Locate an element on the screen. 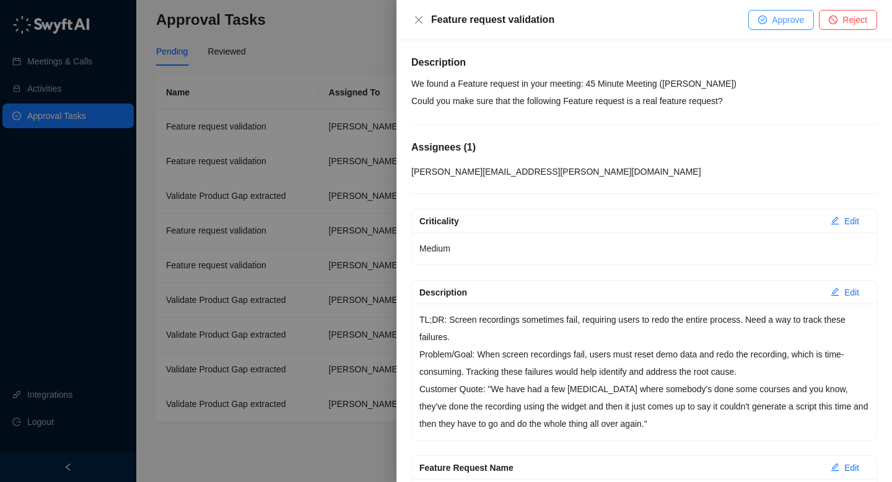  span: Reject is located at coordinates (855, 20).